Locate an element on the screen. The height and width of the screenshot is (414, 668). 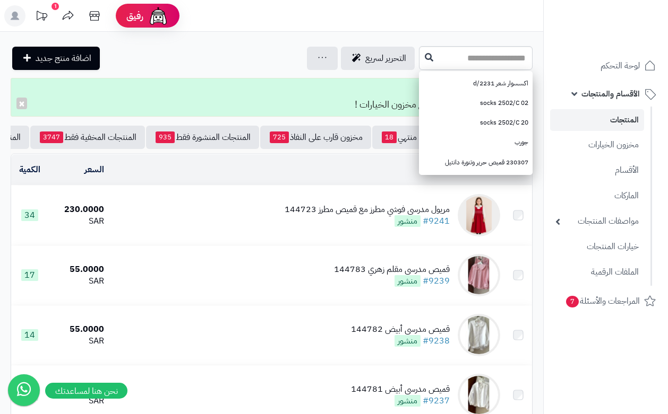
span: 7 is located at coordinates (572, 302).